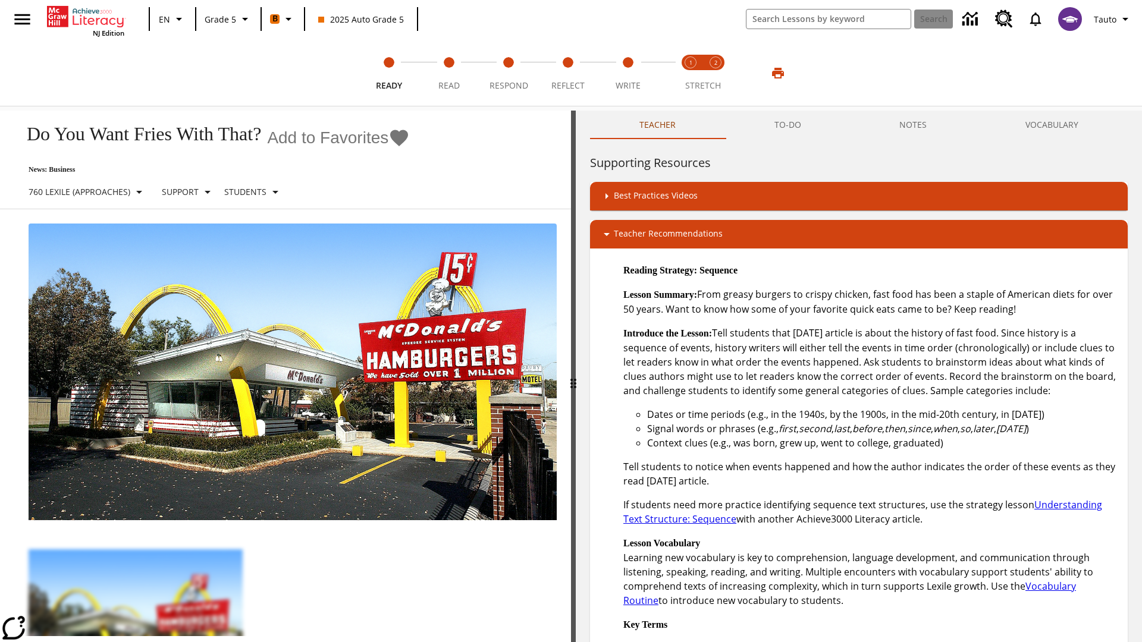  What do you see at coordinates (1070, 19) in the screenshot?
I see `button: Select a new avatar` at bounding box center [1070, 19].